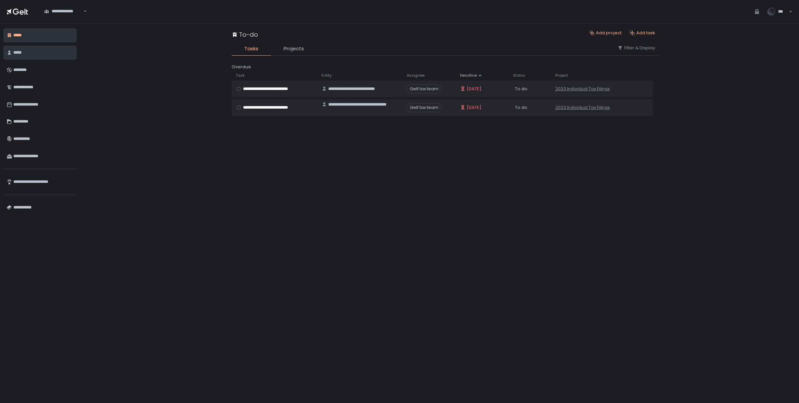 This screenshot has width=799, height=403. I want to click on span: Assignee, so click(416, 75).